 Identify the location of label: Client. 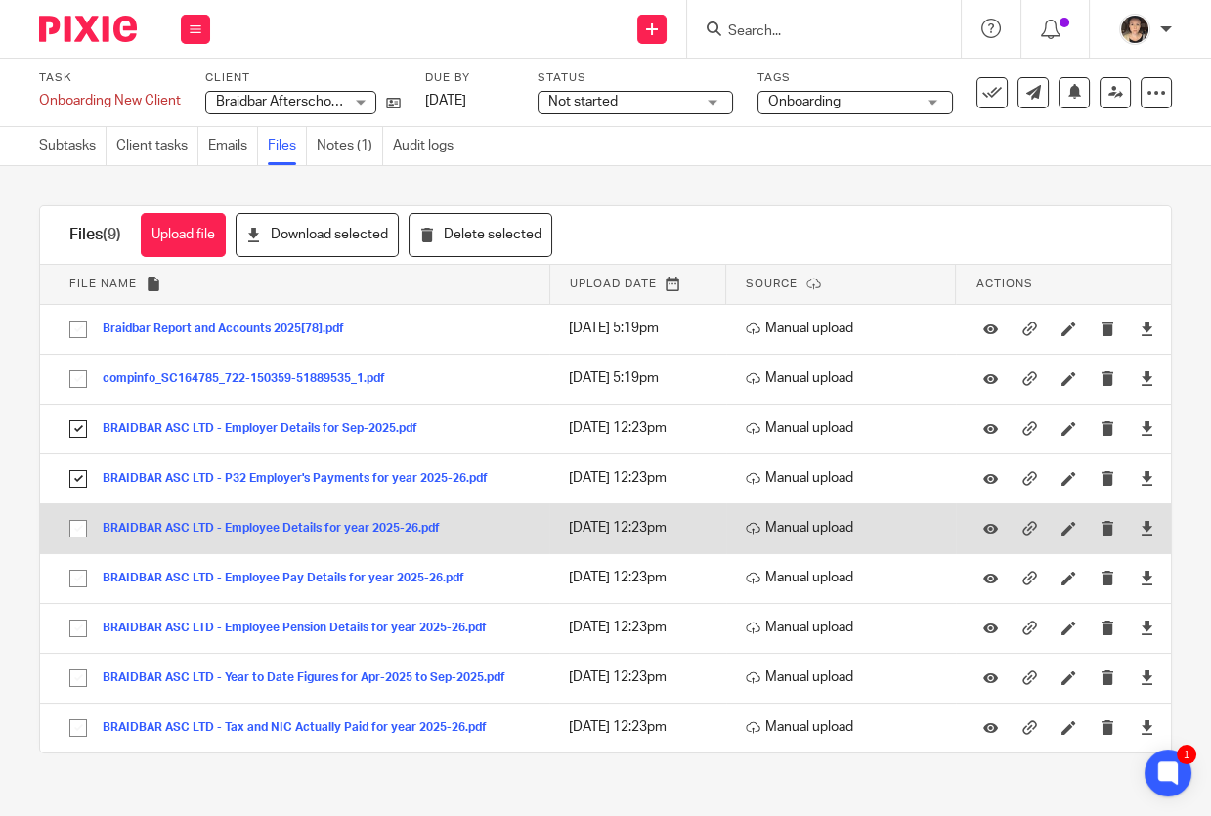
(303, 78).